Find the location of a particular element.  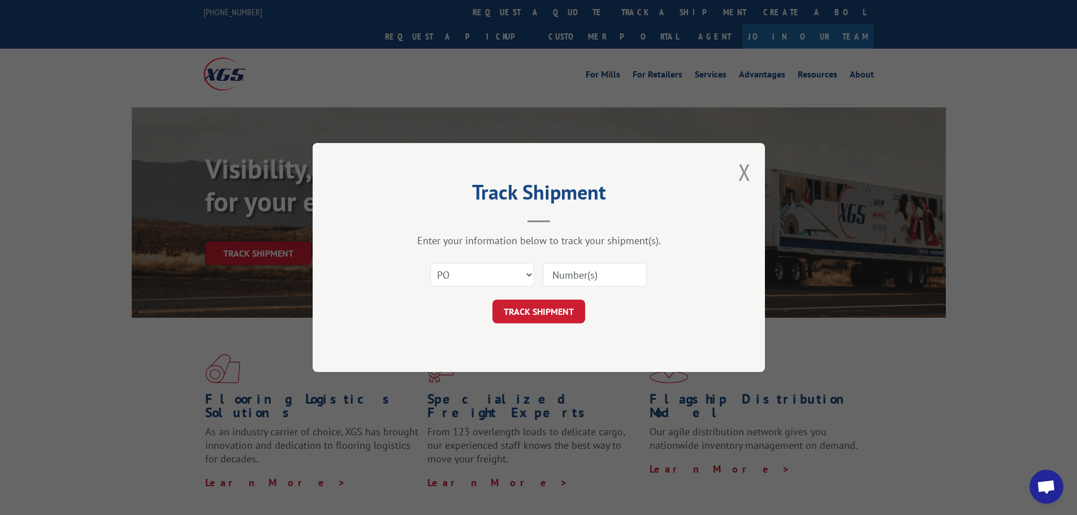

button: TRACK SHIPMENT is located at coordinates (539, 312).